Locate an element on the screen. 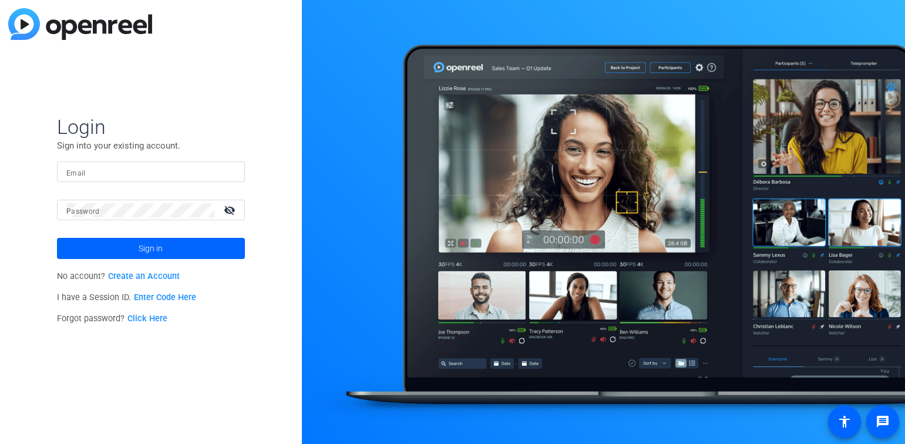 This screenshot has width=905, height=444. input: Enter Email Address is located at coordinates (151, 172).